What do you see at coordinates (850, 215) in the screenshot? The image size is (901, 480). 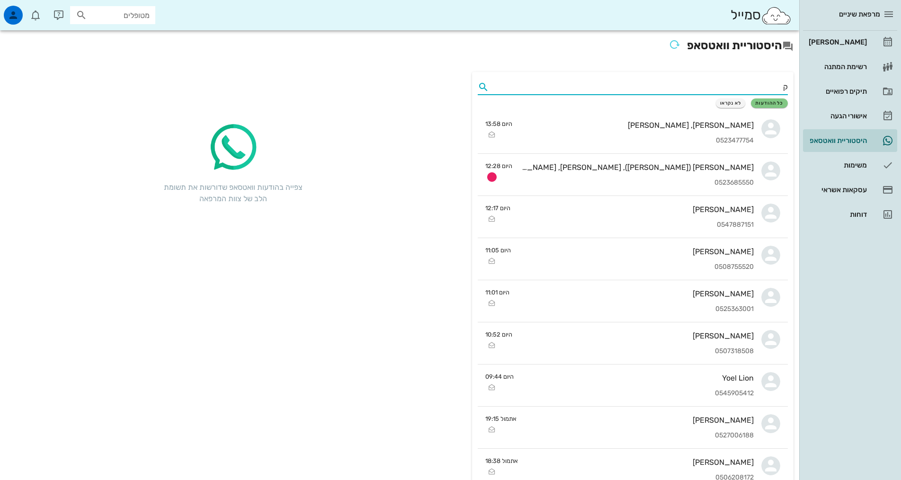 I see `a: דוחות` at bounding box center [850, 215].